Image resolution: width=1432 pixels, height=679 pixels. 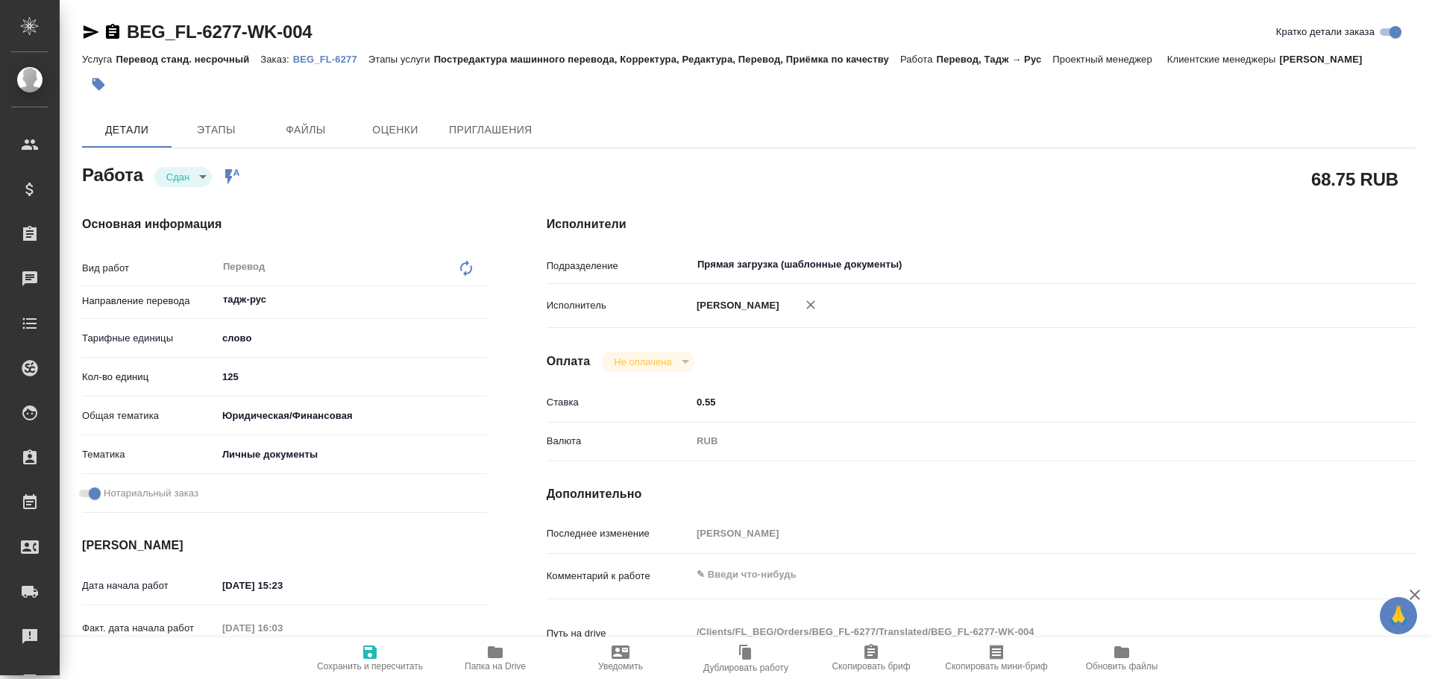 I want to click on h4: Основная информация, so click(x=284, y=224).